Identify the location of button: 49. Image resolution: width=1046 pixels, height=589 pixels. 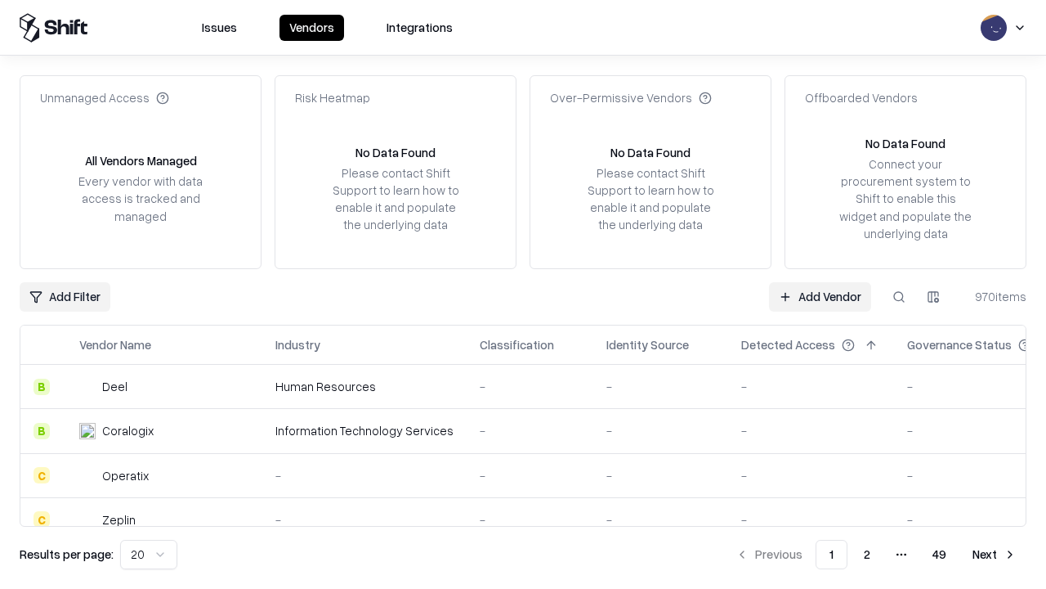
(939, 554).